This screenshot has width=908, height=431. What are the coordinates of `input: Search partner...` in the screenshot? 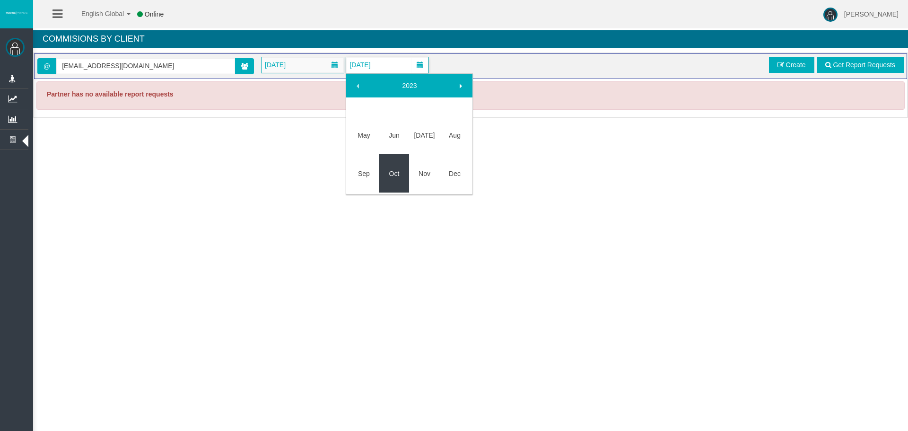 It's located at (146, 66).